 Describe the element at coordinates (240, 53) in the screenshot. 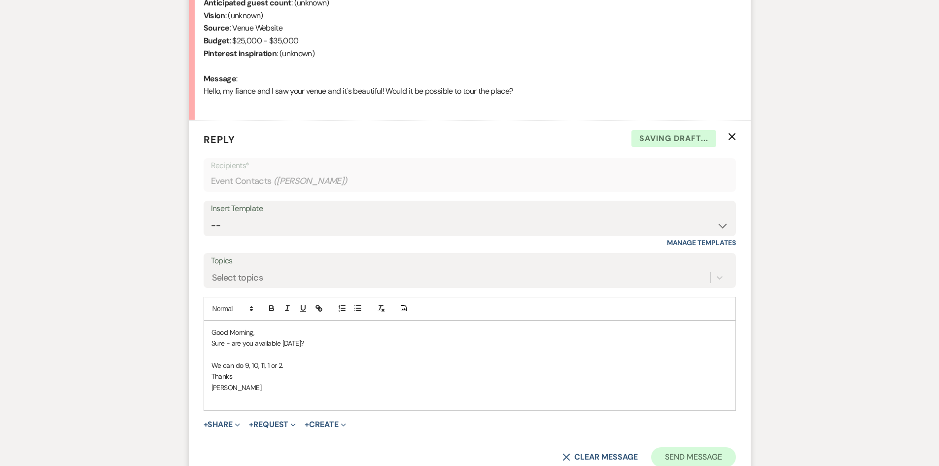

I see `b: Pinterest inspiration` at that location.